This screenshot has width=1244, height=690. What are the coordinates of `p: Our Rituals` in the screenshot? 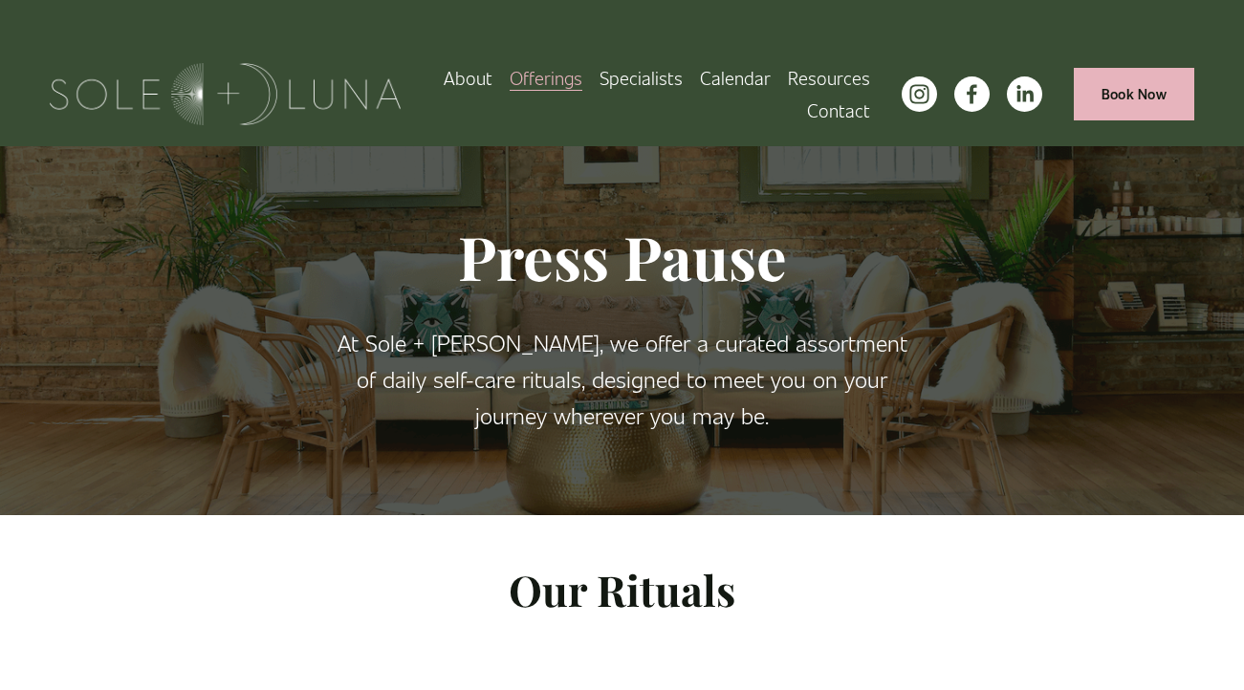 It's located at (621, 590).